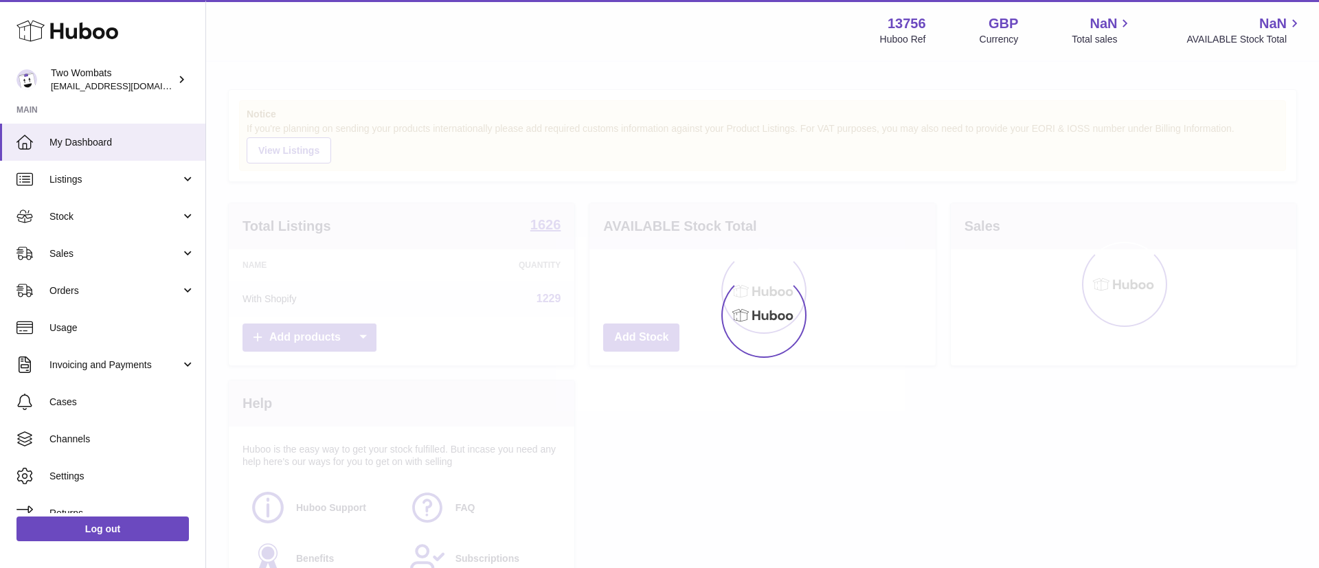 The image size is (1319, 568). I want to click on a: NaN AVAILABLE Stock Total, so click(1245, 30).